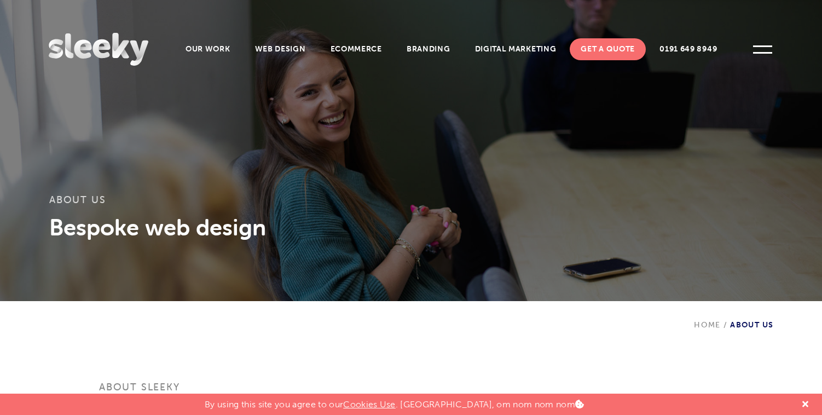 Image resolution: width=822 pixels, height=415 pixels. Describe the element at coordinates (608, 49) in the screenshot. I see `a: Get A Quote` at that location.